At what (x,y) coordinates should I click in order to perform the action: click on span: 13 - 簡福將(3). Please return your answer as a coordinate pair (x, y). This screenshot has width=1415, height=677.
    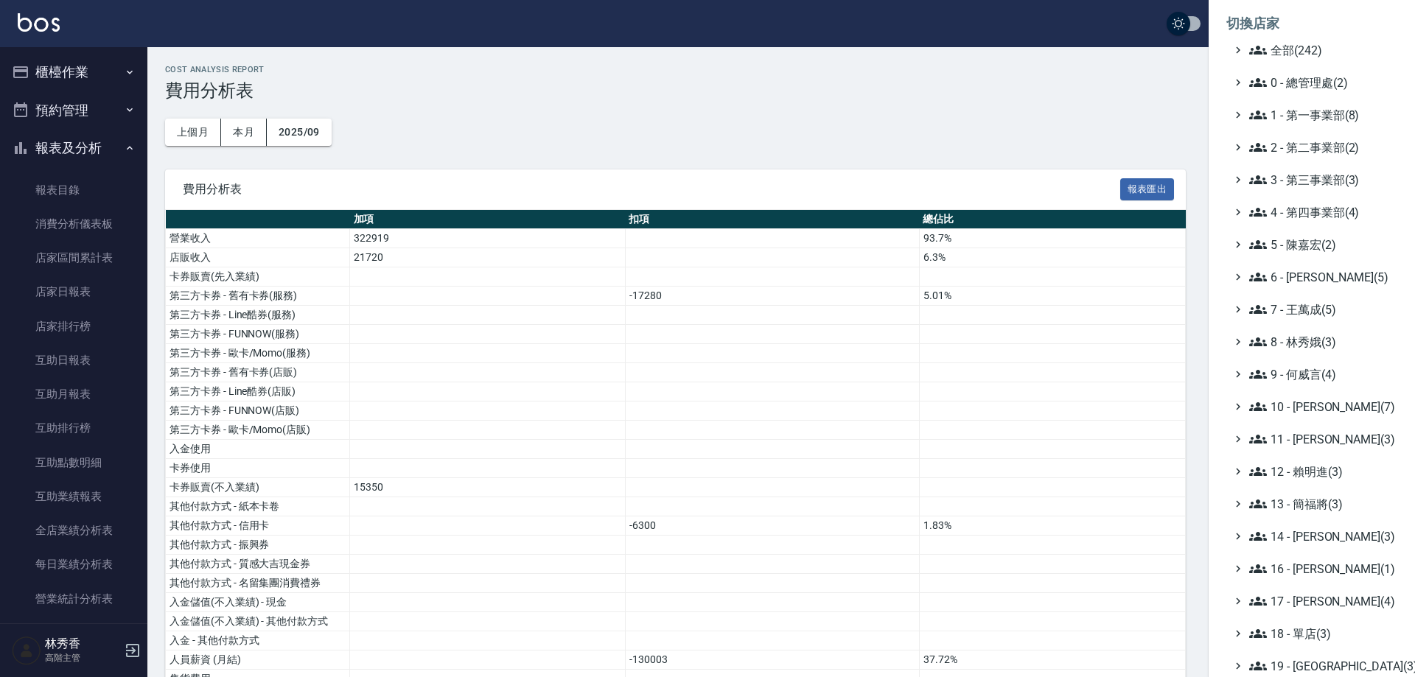
    Looking at the image, I should click on (1319, 504).